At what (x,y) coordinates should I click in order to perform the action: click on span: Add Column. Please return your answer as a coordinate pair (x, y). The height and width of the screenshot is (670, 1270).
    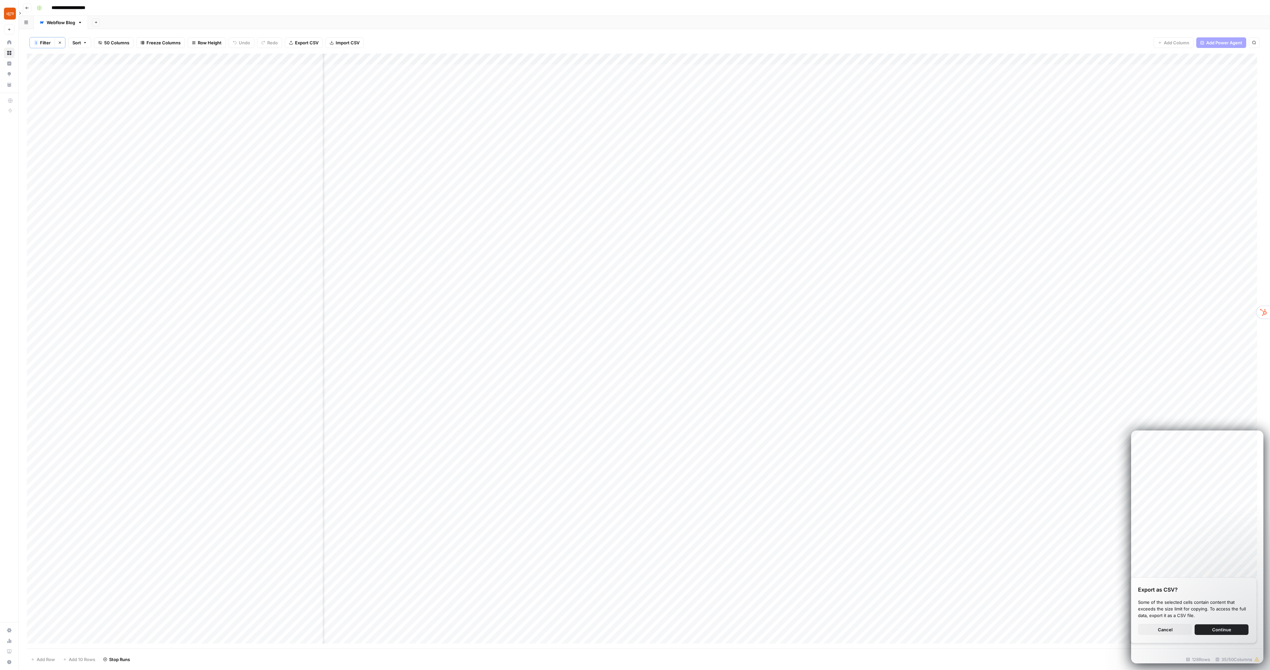
    Looking at the image, I should click on (1176, 43).